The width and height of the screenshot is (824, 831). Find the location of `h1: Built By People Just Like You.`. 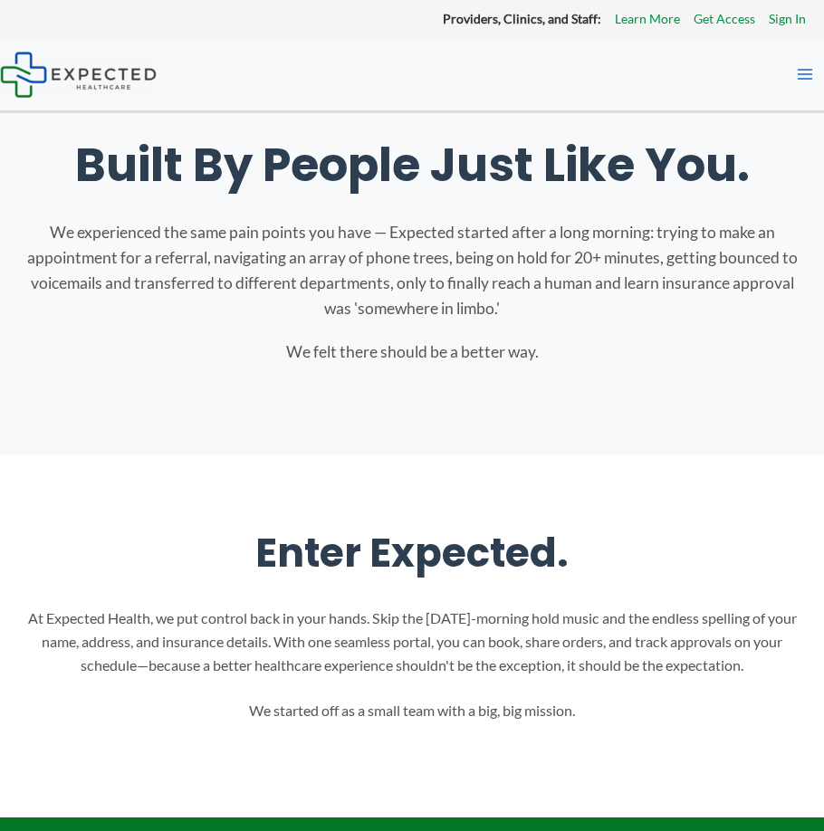

h1: Built By People Just Like You. is located at coordinates (412, 165).